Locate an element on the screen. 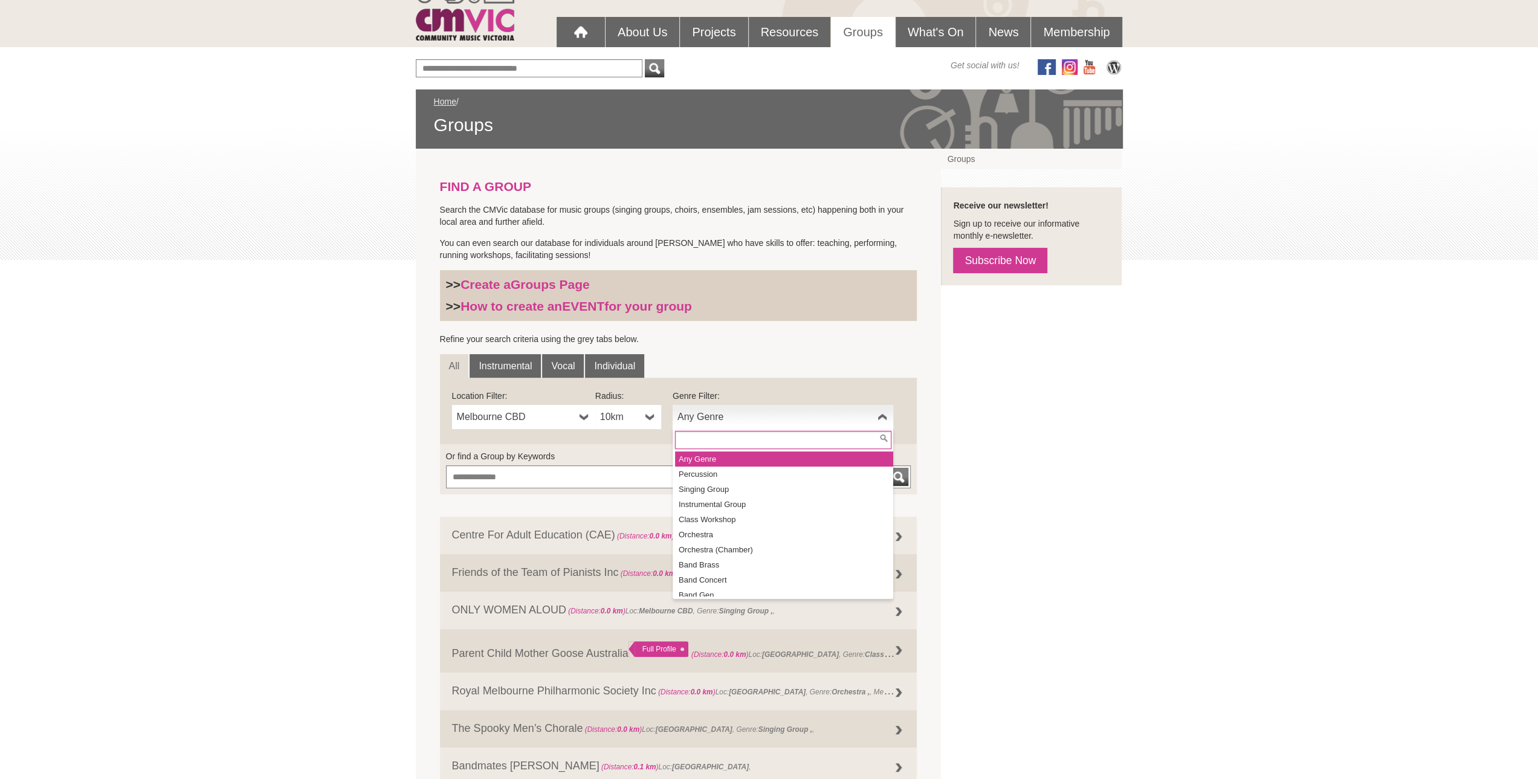 The height and width of the screenshot is (779, 1538). li: Band Concert is located at coordinates (784, 579).